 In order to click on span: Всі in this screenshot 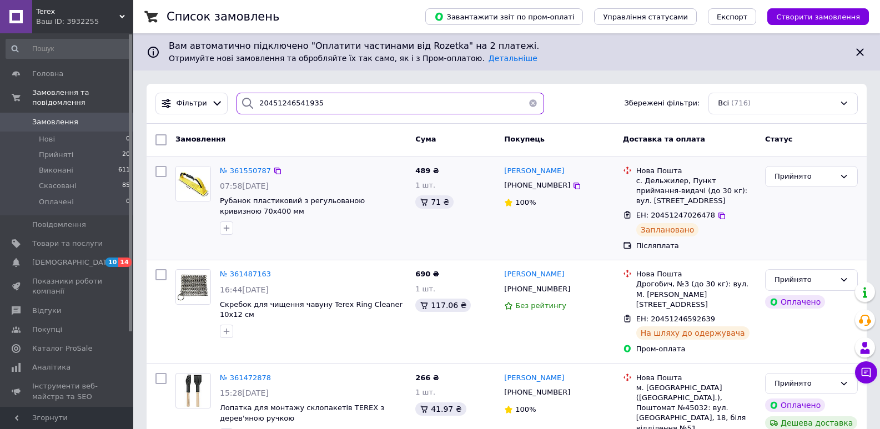, I will do `click(723, 103)`.